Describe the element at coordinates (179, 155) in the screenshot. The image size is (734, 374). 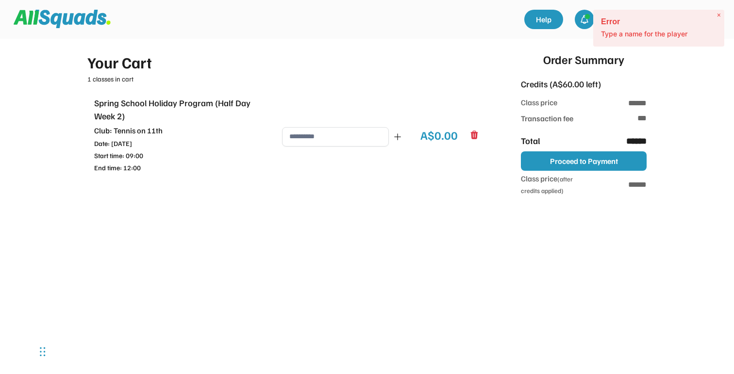
I see `div: Start time: 09:00` at that location.